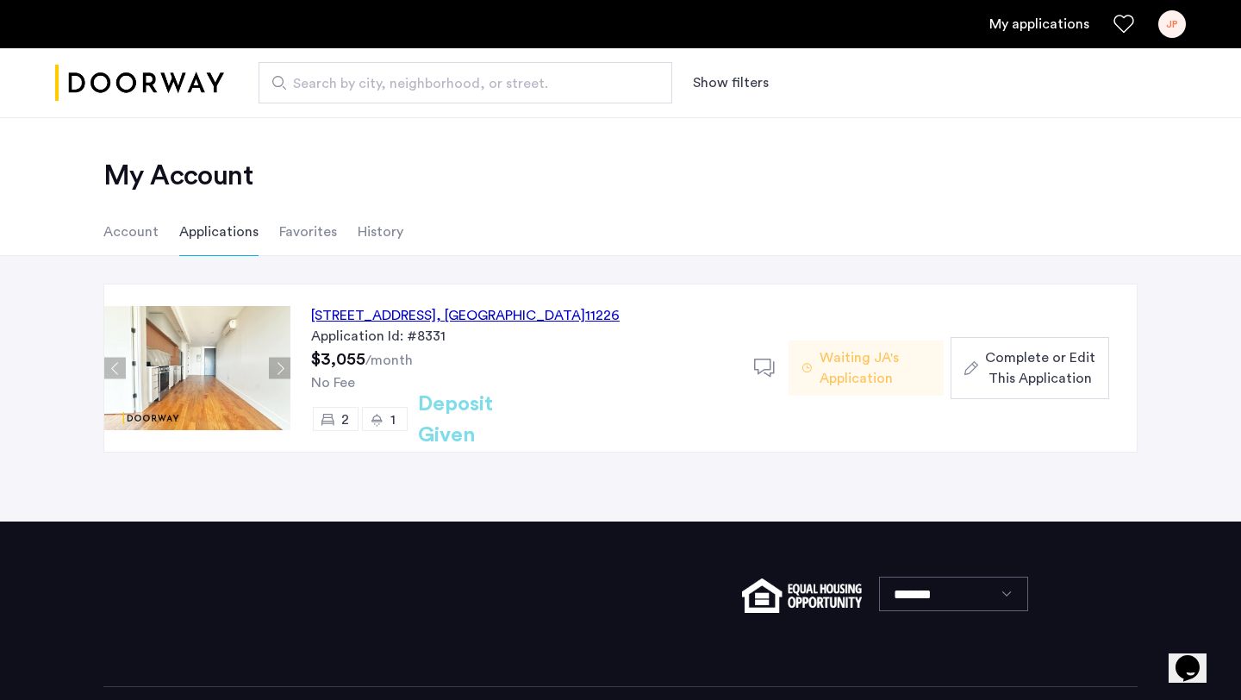  I want to click on button: Show or hide filters, so click(731, 83).